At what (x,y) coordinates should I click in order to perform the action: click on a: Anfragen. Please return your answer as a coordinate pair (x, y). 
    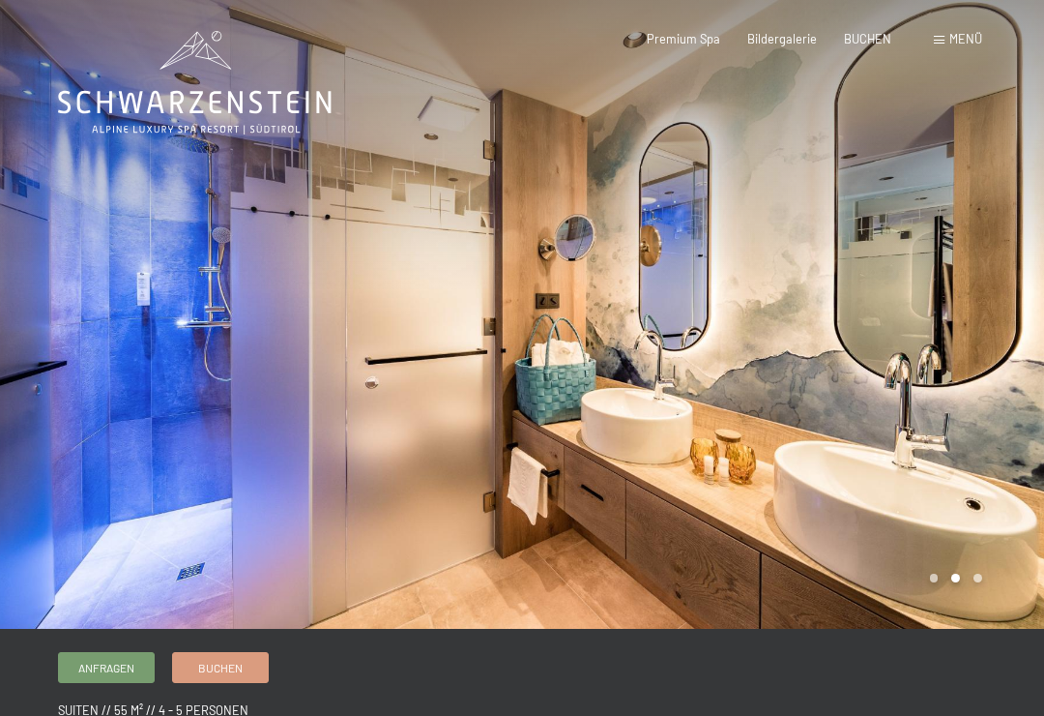
    Looking at the image, I should click on (106, 667).